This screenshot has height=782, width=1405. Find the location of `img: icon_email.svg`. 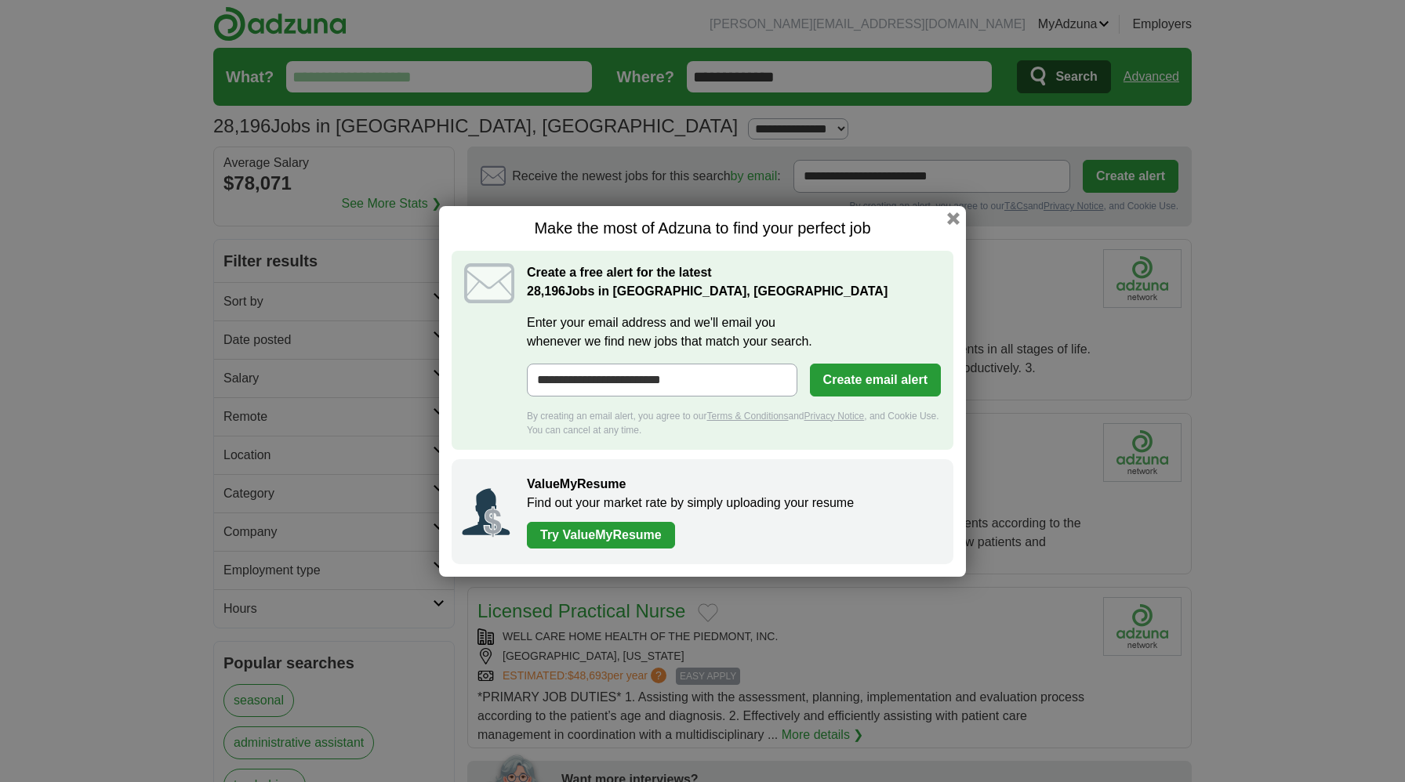

img: icon_email.svg is located at coordinates (489, 283).